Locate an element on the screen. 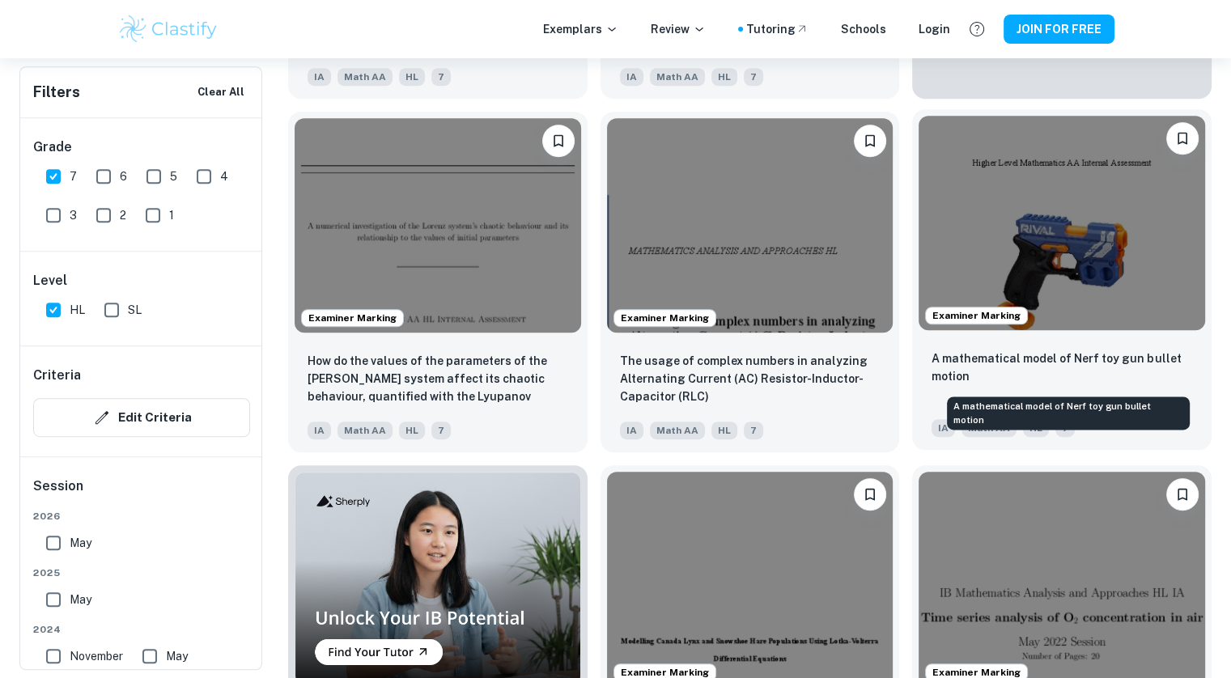 Image resolution: width=1231 pixels, height=678 pixels. button: Clear All is located at coordinates (221, 92).